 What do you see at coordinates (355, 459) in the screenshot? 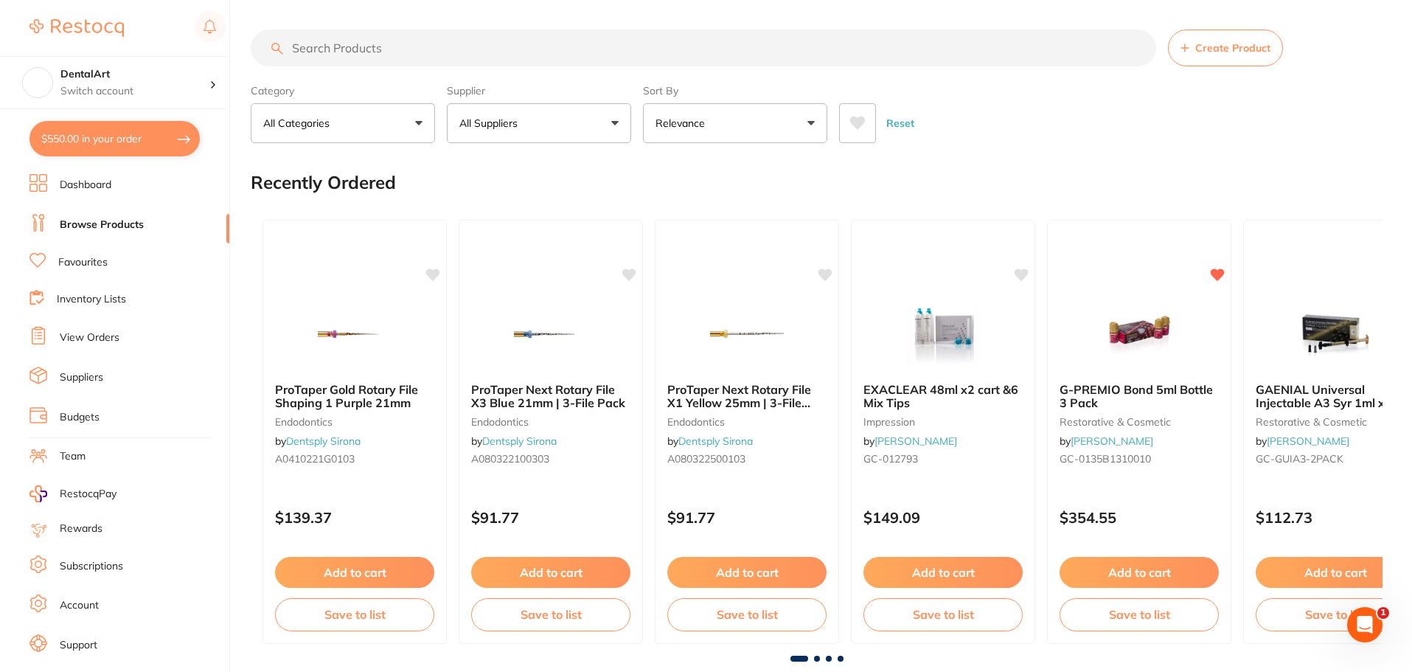
I see `small: A0410221G0103` at bounding box center [355, 459].